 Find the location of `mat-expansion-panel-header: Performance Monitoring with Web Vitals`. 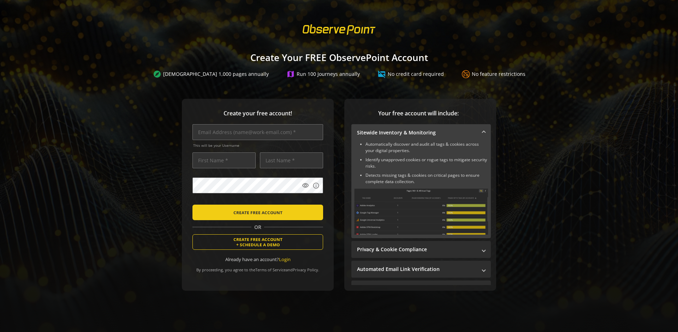

mat-expansion-panel-header: Performance Monitoring with Web Vitals is located at coordinates (421, 289).